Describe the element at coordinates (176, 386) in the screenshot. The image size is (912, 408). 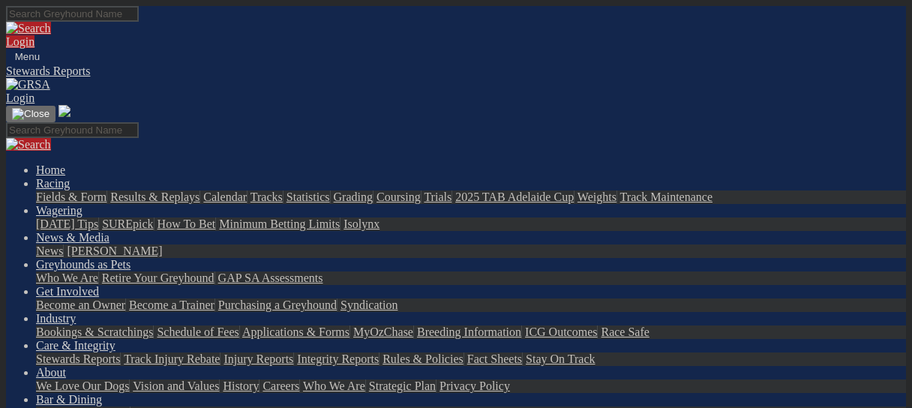
I see `a: Vision and Values` at that location.